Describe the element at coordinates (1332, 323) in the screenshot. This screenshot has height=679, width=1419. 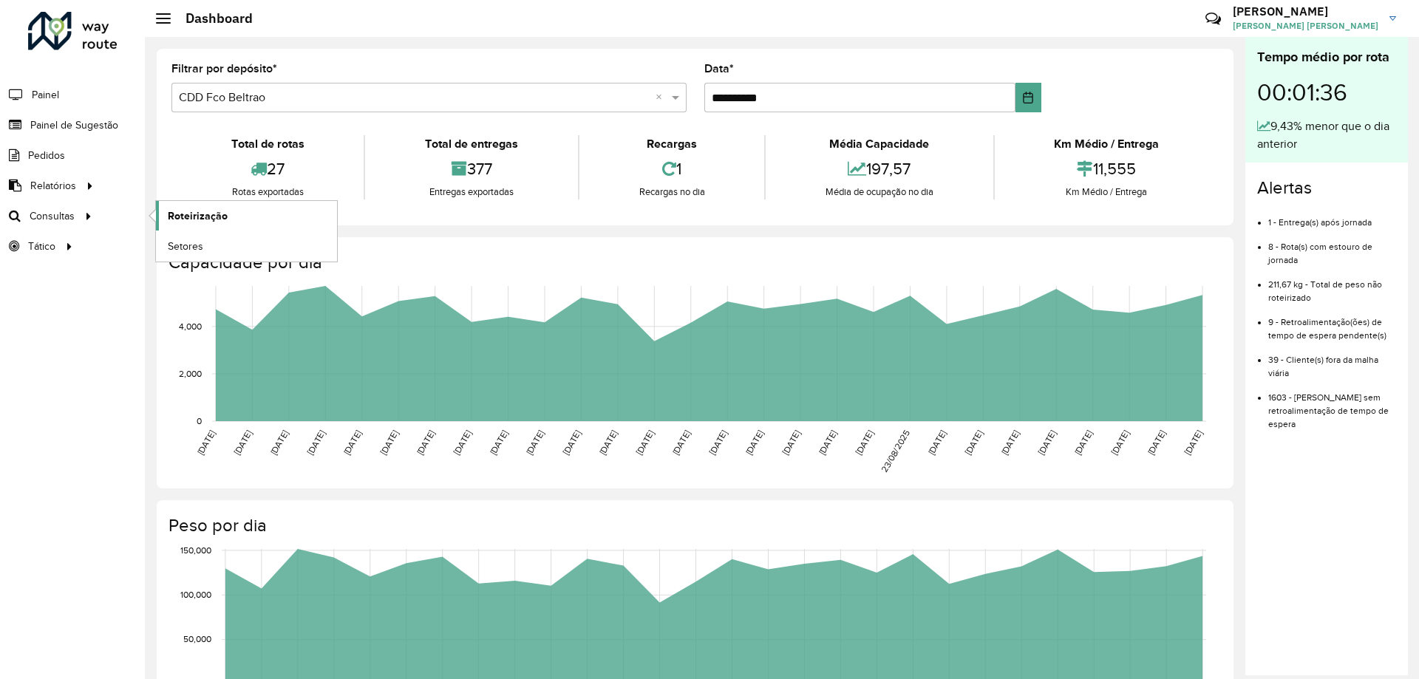
I see `li: 9 - Retroalimentação(ões) de tempo de espera pendente(s)` at that location.